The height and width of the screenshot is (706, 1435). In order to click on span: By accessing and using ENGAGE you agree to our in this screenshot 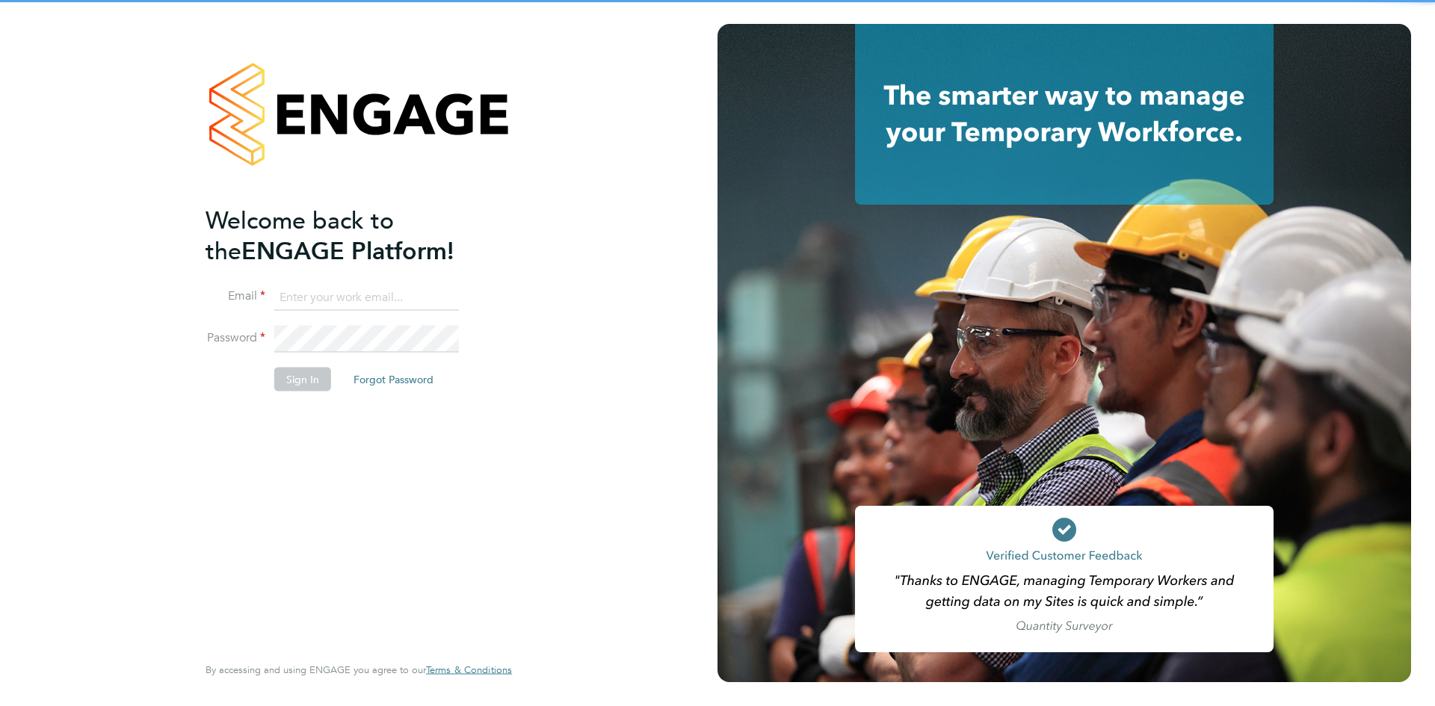, I will do `click(359, 669)`.